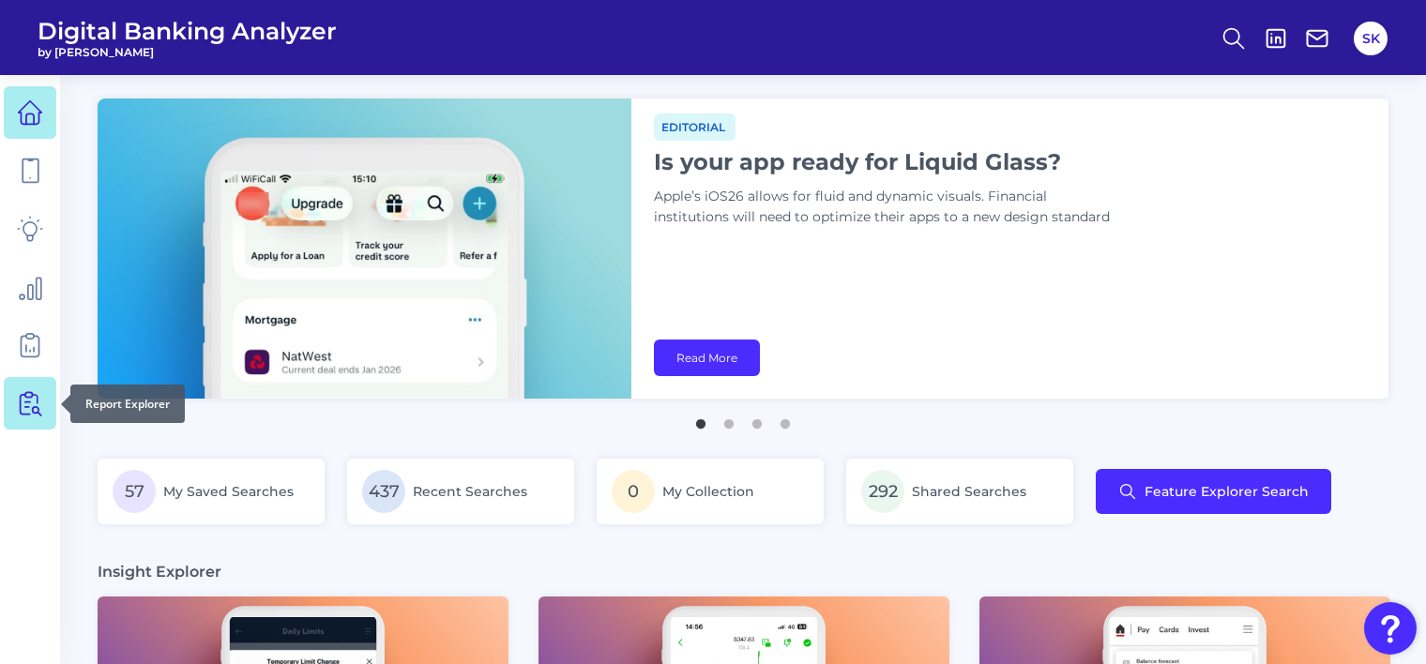  I want to click on span: 57, so click(134, 492).